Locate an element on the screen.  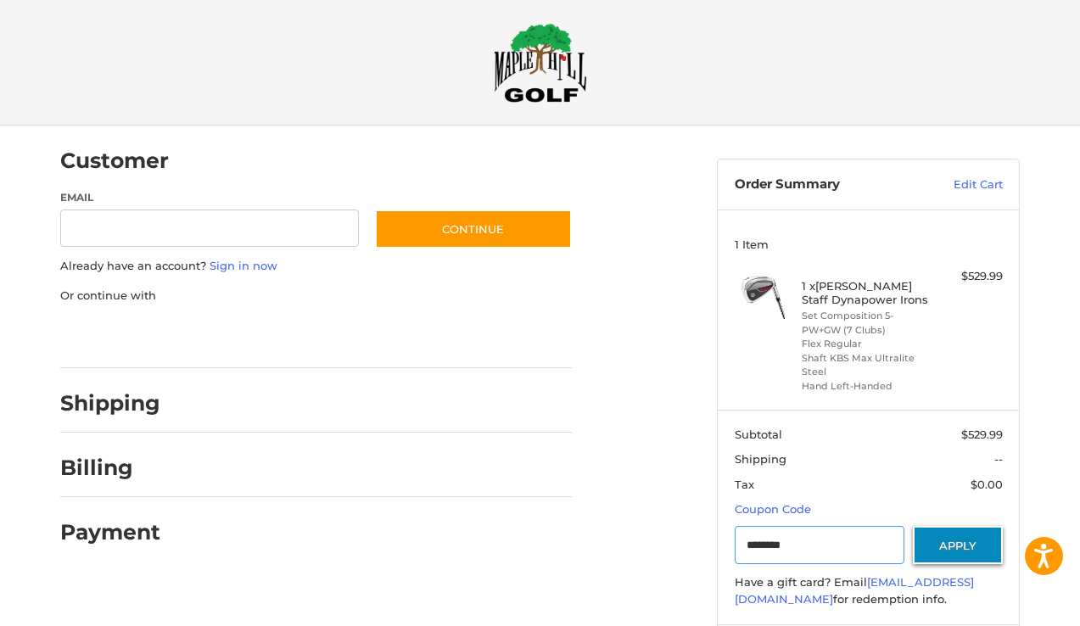
span: Tax is located at coordinates (744, 484).